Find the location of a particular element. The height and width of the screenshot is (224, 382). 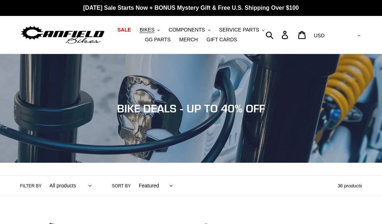

button: COMPONENTS is located at coordinates (189, 30).